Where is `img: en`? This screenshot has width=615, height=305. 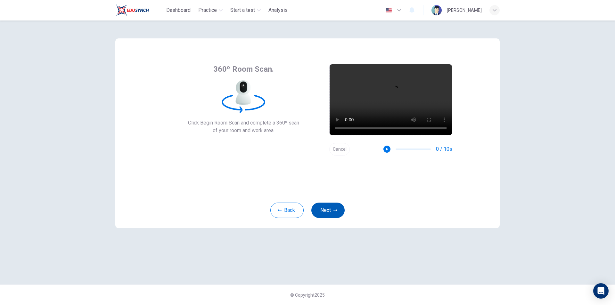
img: en is located at coordinates (389, 10).